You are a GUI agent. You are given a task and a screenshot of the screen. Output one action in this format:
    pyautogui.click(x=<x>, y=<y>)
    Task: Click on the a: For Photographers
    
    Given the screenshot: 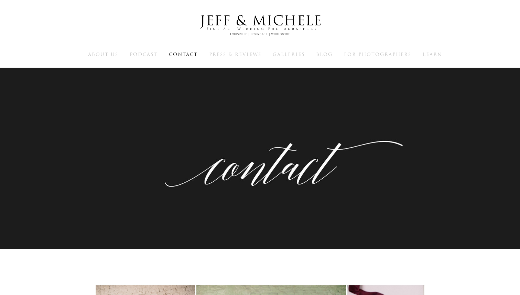 What is the action you would take?
    pyautogui.click(x=377, y=54)
    